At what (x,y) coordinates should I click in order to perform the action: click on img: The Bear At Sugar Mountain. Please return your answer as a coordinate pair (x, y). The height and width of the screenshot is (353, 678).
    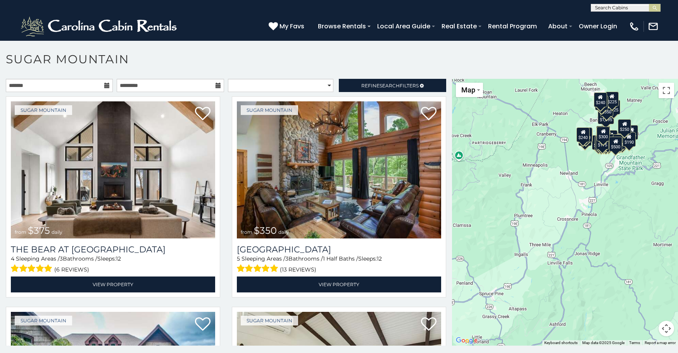
    Looking at the image, I should click on (113, 170).